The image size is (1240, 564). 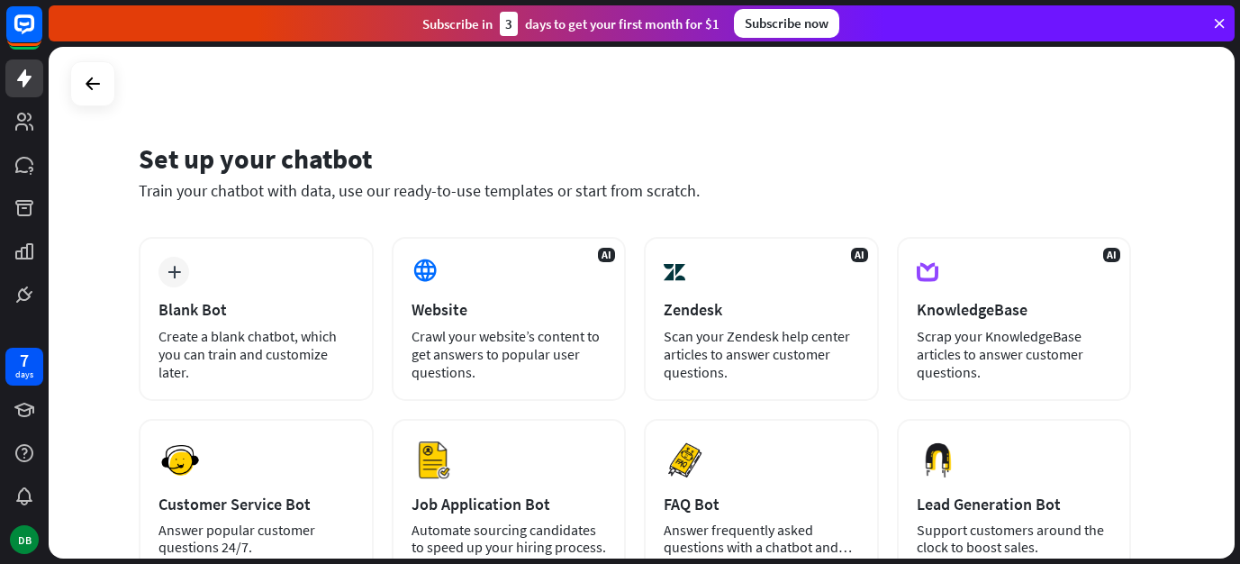 What do you see at coordinates (1014, 539) in the screenshot?
I see `div: Support customers around the clock to boost sales.` at bounding box center [1014, 539].